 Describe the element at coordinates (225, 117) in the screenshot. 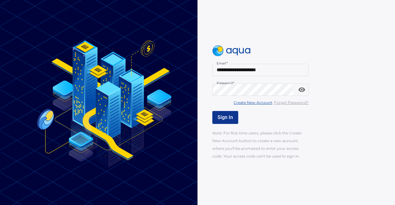

I see `button: Sign In` at that location.